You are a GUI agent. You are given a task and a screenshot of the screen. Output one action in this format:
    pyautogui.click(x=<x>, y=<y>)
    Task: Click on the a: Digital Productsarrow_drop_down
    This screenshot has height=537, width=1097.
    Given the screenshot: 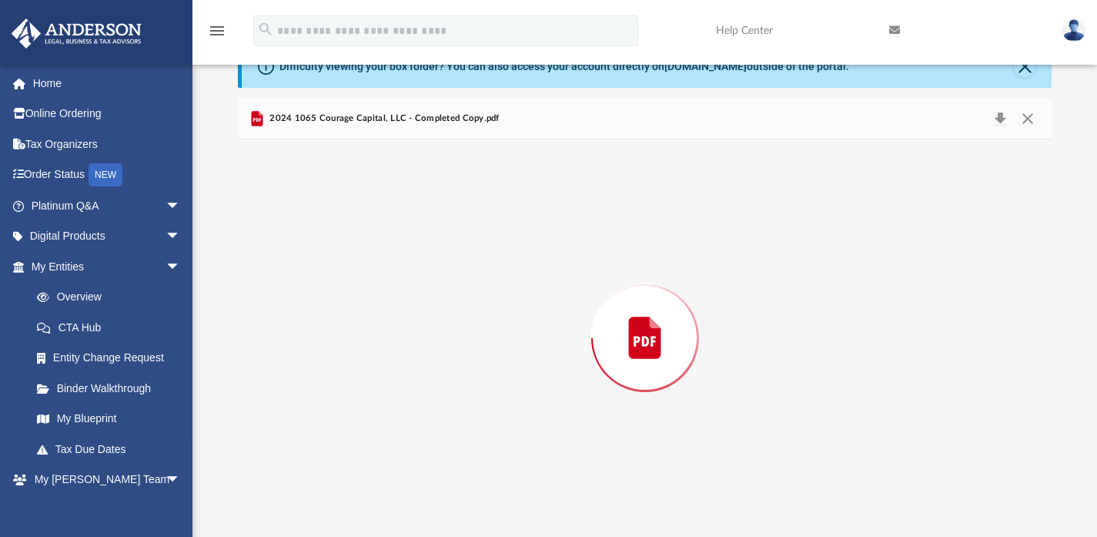 What is the action you would take?
    pyautogui.click(x=107, y=236)
    